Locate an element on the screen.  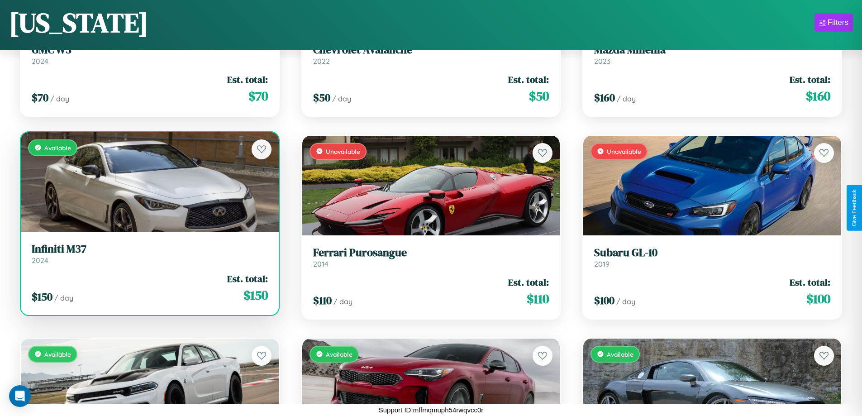
h3: Infiniti M37 is located at coordinates (150, 249).